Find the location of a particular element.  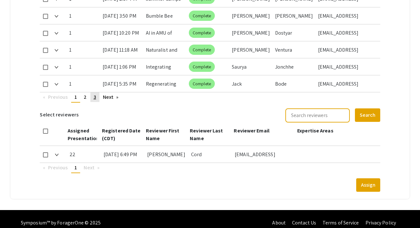

div: Jack is located at coordinates (251, 84).